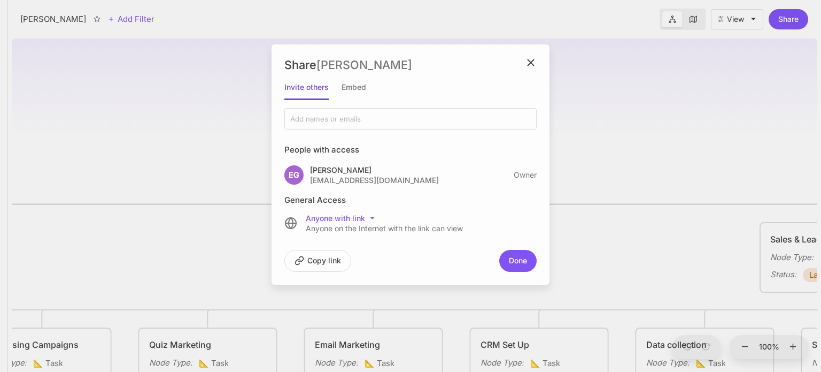  Describe the element at coordinates (354, 90) in the screenshot. I see `h5: Embed` at that location.